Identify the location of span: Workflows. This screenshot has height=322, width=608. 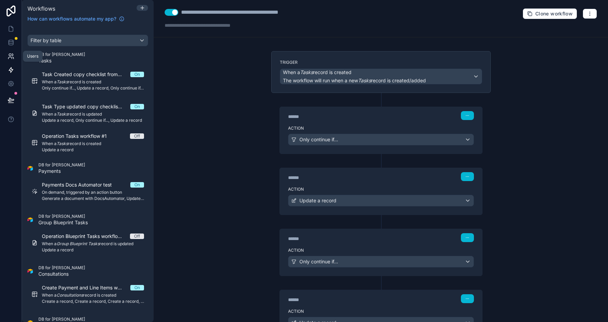
(41, 9).